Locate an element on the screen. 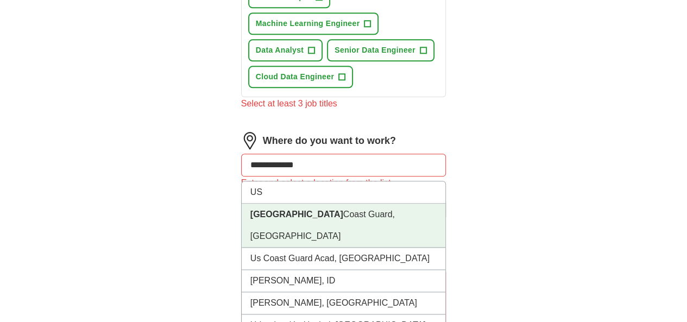  span: Machine Learning Engineer is located at coordinates (308, 23).